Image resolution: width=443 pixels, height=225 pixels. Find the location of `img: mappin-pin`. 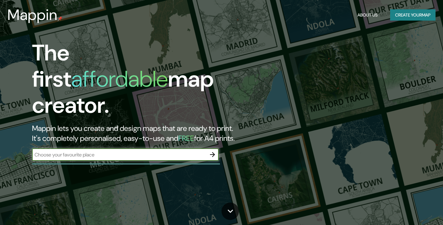

img: mappin-pin is located at coordinates (60, 19).